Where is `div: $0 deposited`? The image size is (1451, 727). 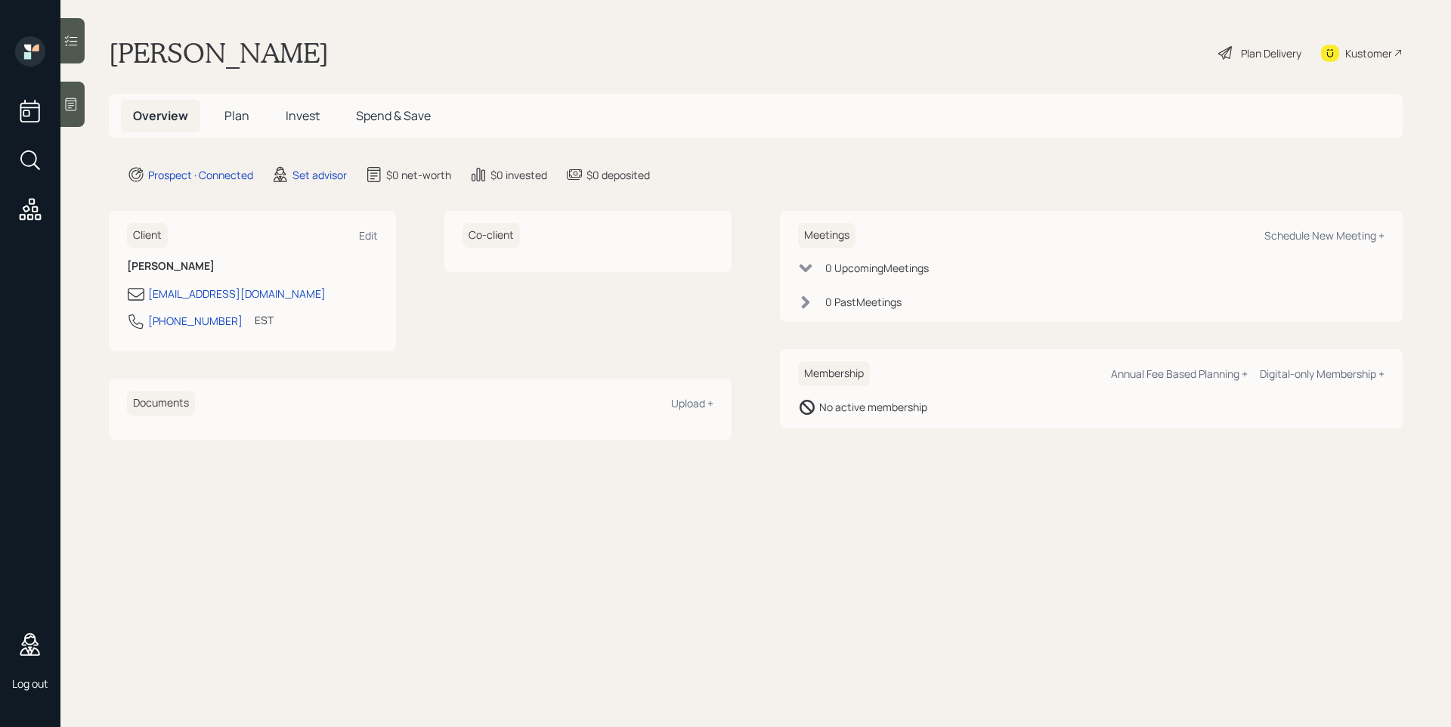 div: $0 deposited is located at coordinates (618, 175).